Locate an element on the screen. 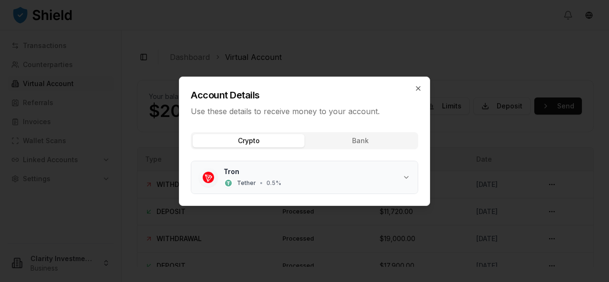 Image resolution: width=609 pixels, height=282 pixels. span: Tron is located at coordinates (231, 172).